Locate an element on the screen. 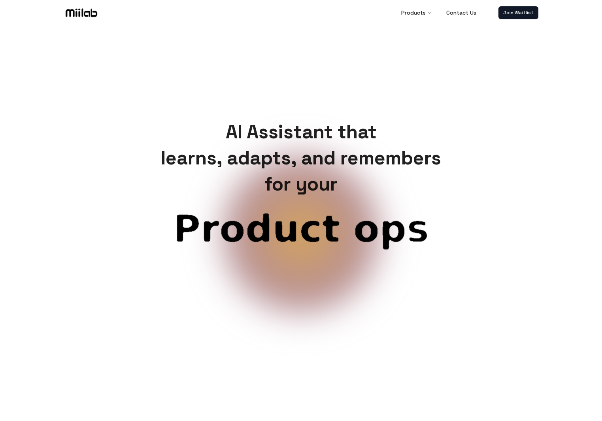 Image resolution: width=602 pixels, height=421 pixels. a: Contact Us is located at coordinates (462, 13).